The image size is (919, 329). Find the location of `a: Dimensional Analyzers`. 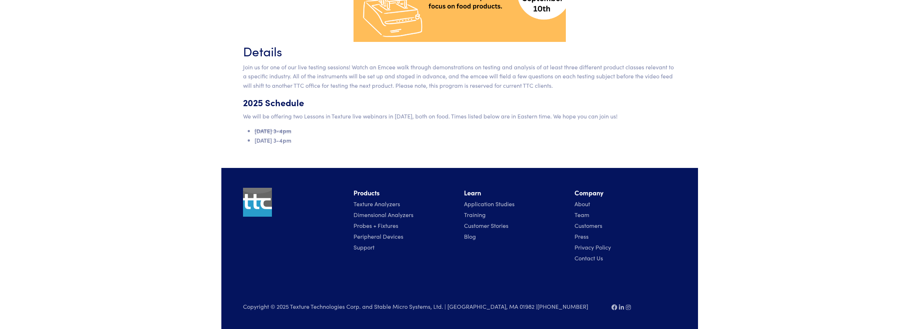

a: Dimensional Analyzers is located at coordinates (384, 215).